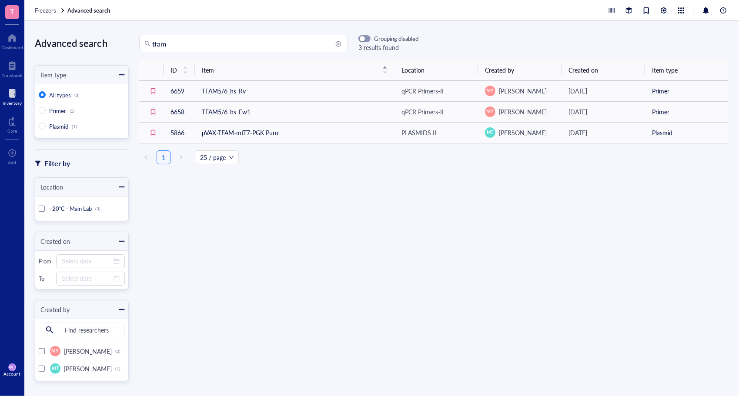  I want to click on a: Dashboard, so click(12, 40).